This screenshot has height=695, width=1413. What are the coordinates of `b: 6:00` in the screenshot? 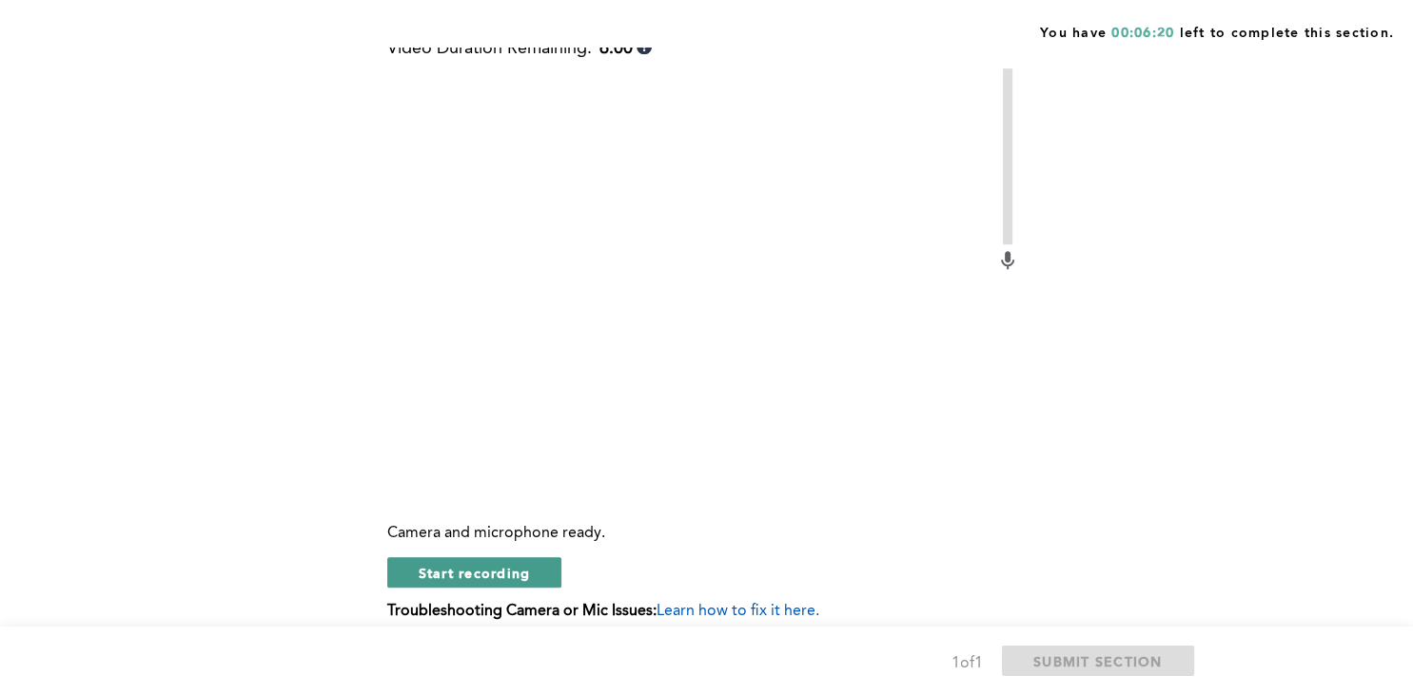 It's located at (616, 49).